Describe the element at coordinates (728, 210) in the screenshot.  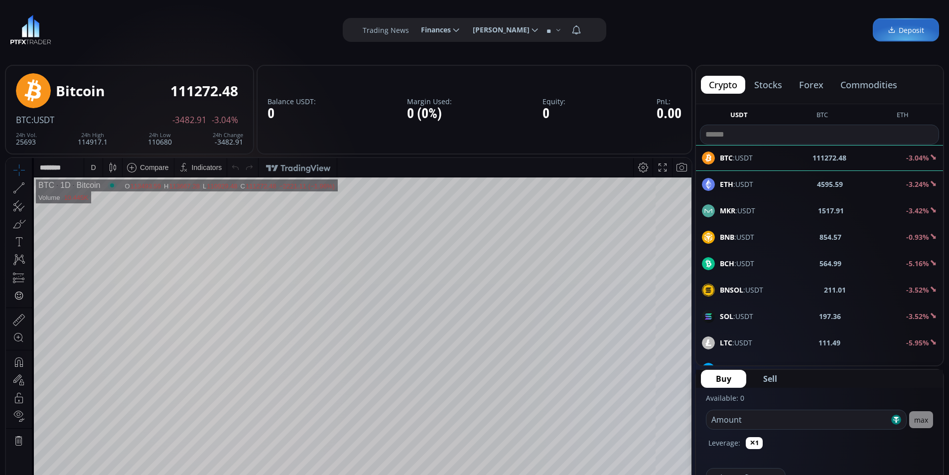
I see `b: MKR` at that location.